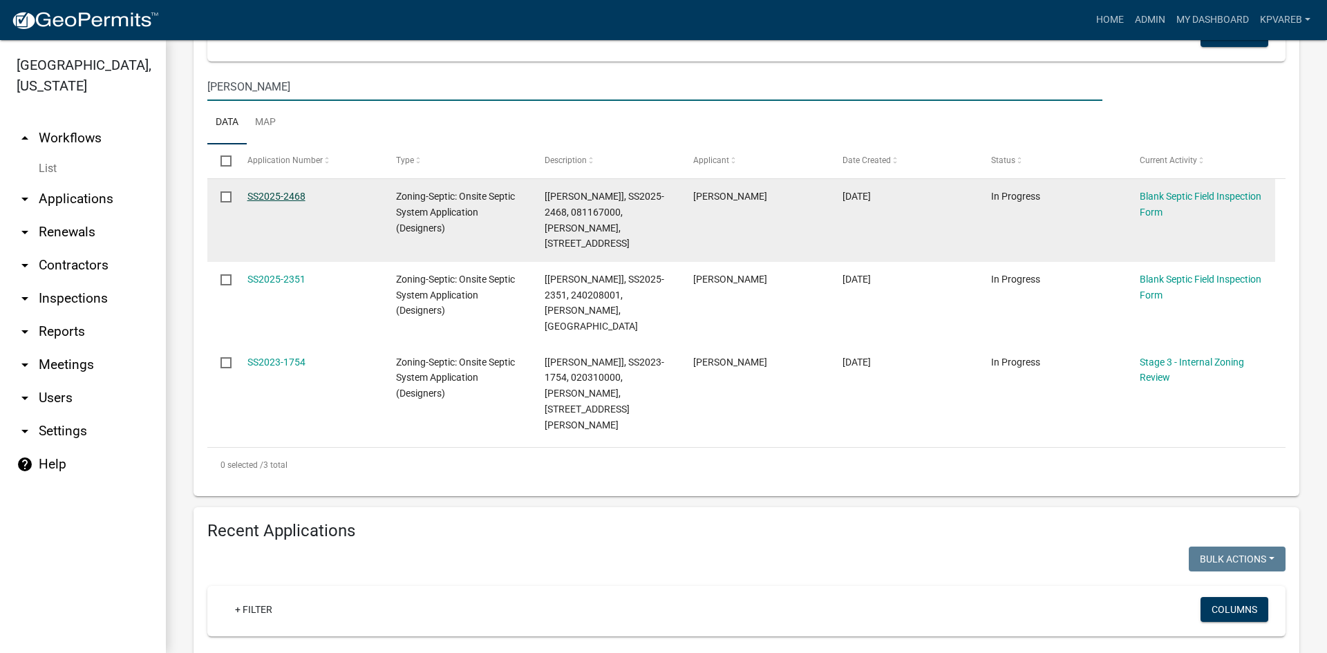 Image resolution: width=1327 pixels, height=653 pixels. I want to click on a: SS2025-2351, so click(276, 279).